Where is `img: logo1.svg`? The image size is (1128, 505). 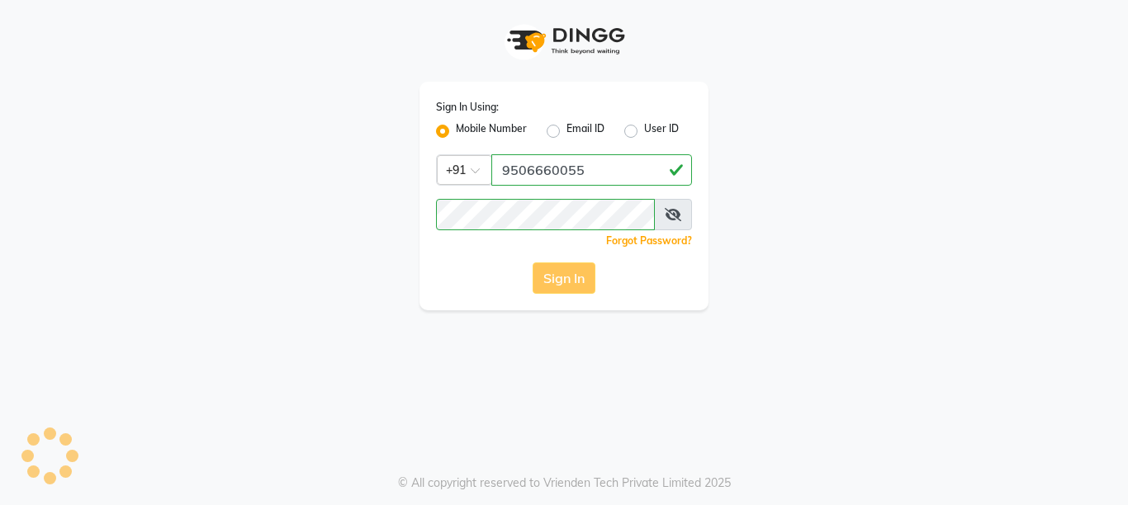 img: logo1.svg is located at coordinates (564, 40).